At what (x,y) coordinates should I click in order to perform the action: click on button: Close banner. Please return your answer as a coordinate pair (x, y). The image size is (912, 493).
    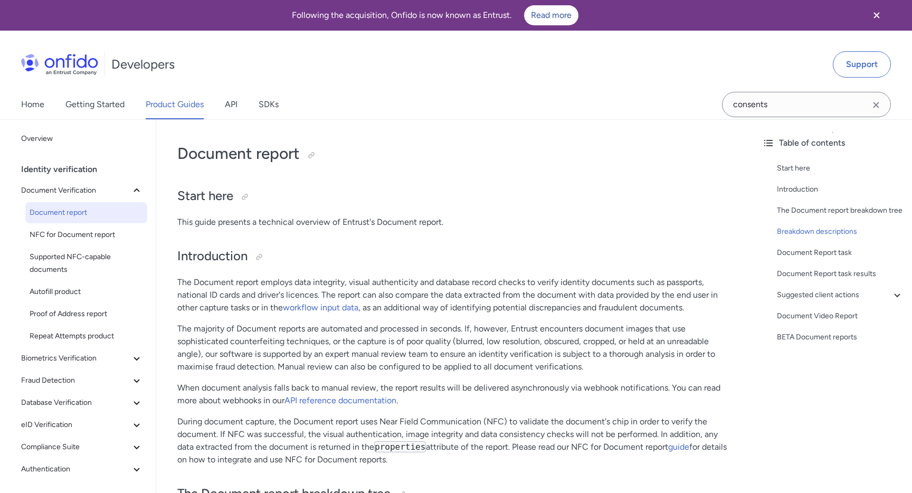
    Looking at the image, I should click on (876, 15).